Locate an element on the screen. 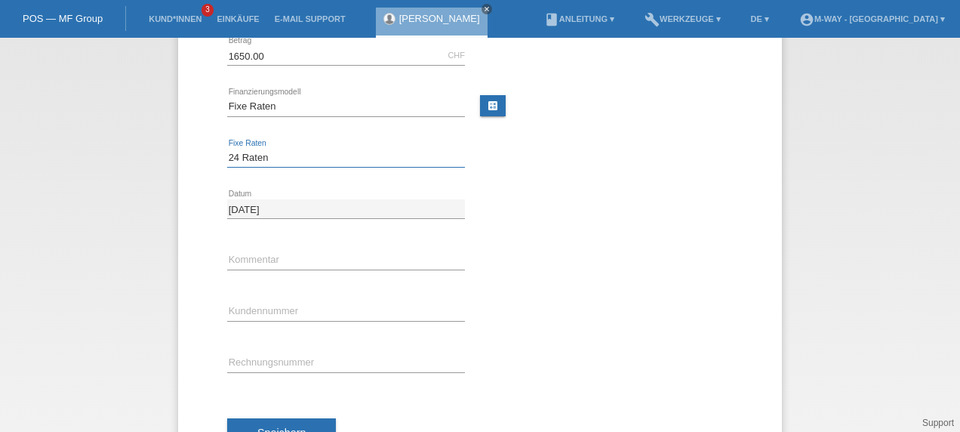 This screenshot has width=960, height=432. a: E-Mail Support is located at coordinates (310, 19).